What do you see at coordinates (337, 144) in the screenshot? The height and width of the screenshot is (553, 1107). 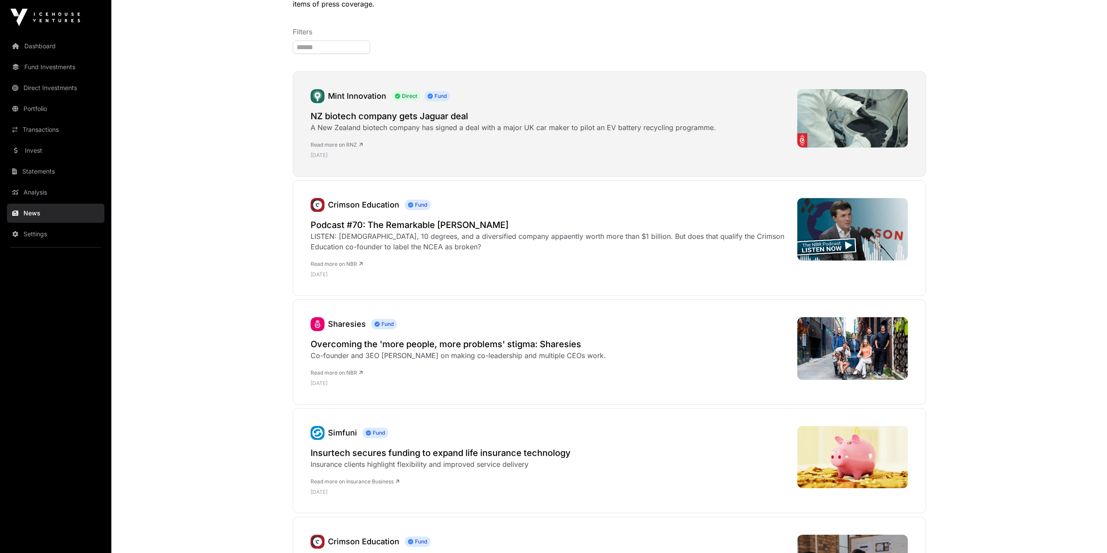 I see `a: Read more on RNZ` at bounding box center [337, 144].